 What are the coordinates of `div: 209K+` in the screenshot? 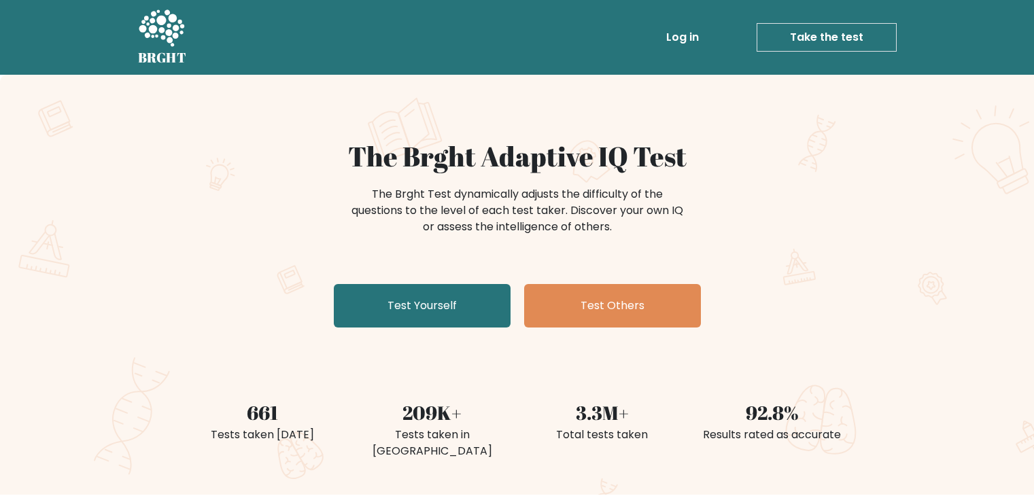 It's located at (432, 413).